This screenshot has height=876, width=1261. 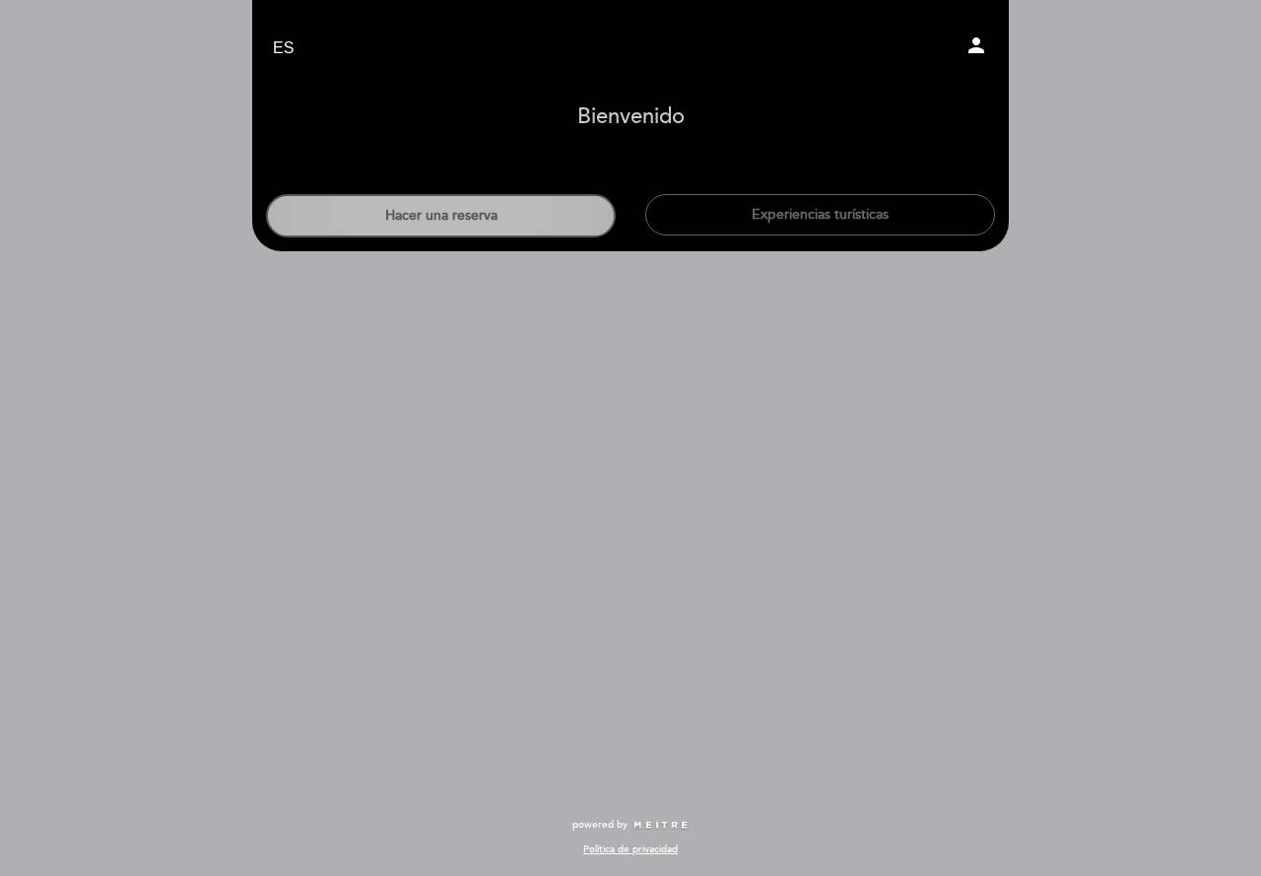 What do you see at coordinates (631, 48) in the screenshot?
I see `a: Visitas y degustaciones en La Pirámide` at bounding box center [631, 48].